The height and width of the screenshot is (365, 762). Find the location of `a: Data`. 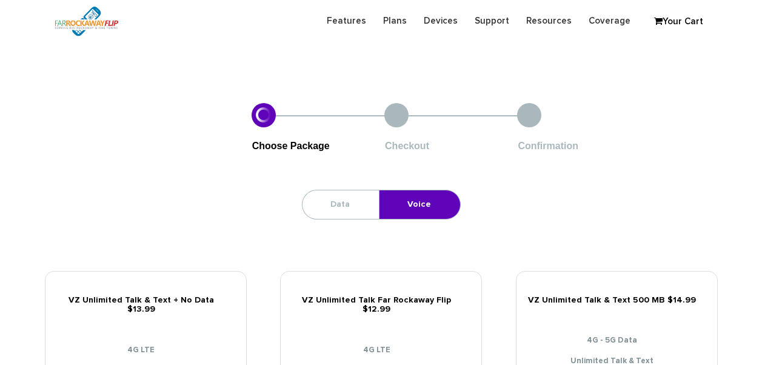

a: Data is located at coordinates (340, 204).